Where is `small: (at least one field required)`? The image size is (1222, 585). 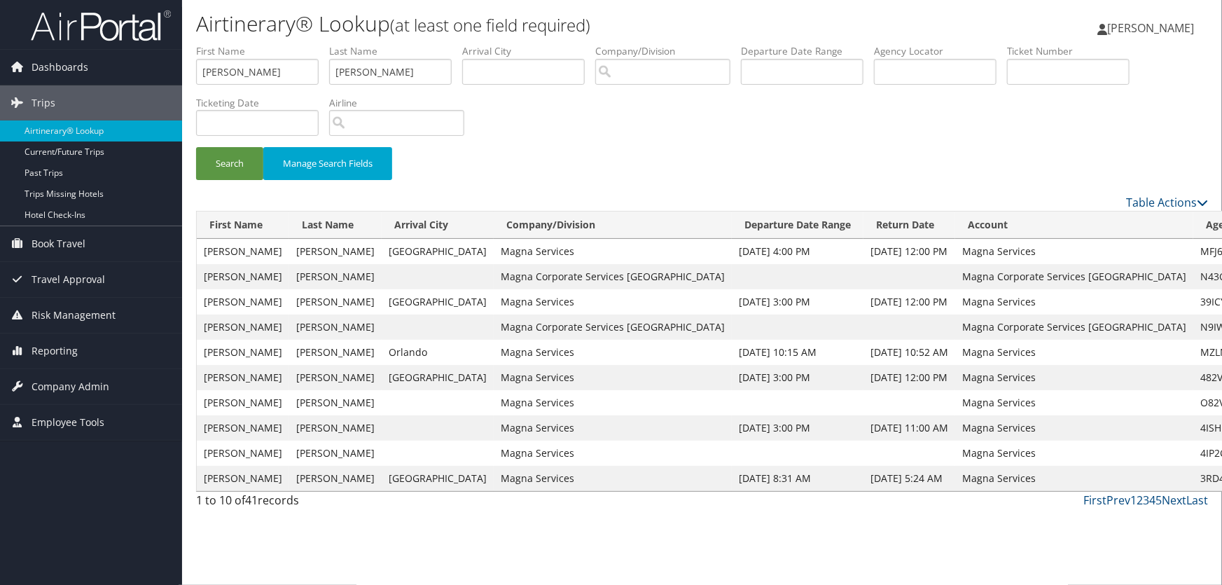 small: (at least one field required) is located at coordinates (490, 25).